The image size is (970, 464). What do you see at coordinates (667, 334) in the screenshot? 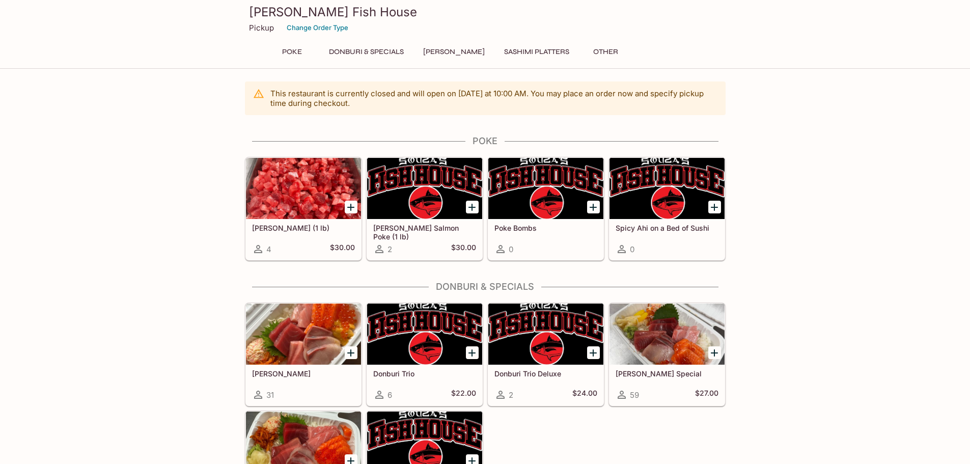
I see `div: Souza Special` at bounding box center [667, 334].